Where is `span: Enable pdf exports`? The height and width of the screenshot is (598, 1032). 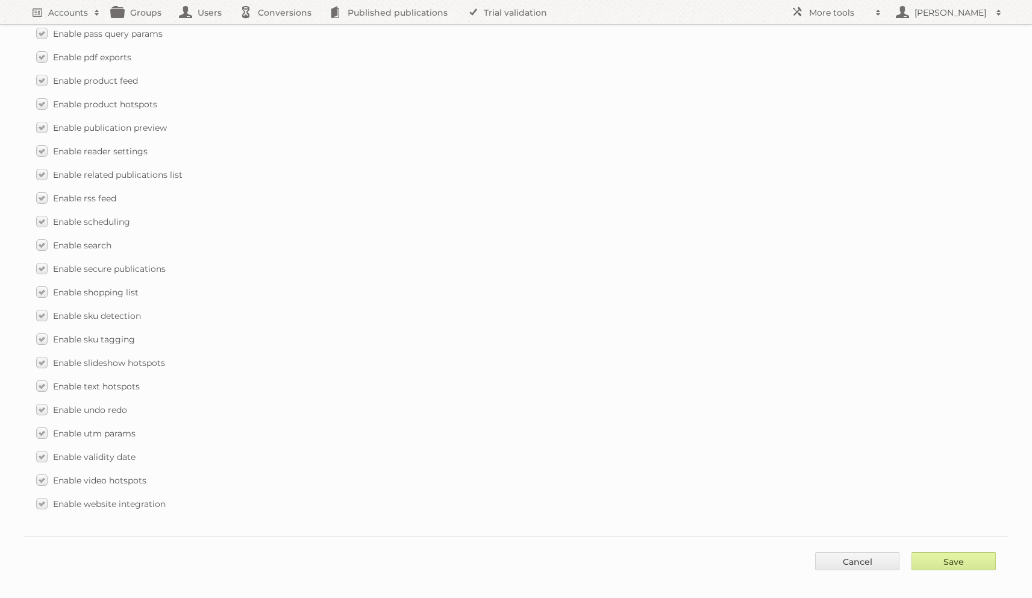 span: Enable pdf exports is located at coordinates (92, 57).